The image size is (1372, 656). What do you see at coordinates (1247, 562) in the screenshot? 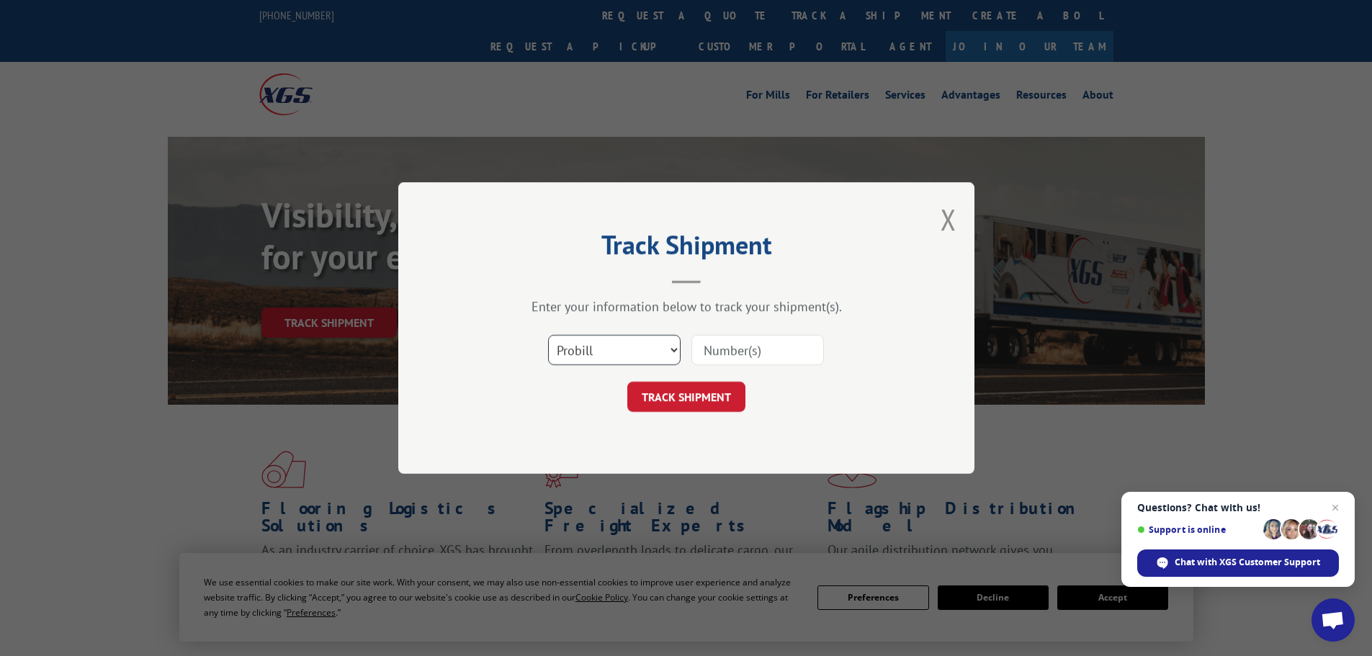
I see `span: Chat with XGS Customer Support` at bounding box center [1247, 562].